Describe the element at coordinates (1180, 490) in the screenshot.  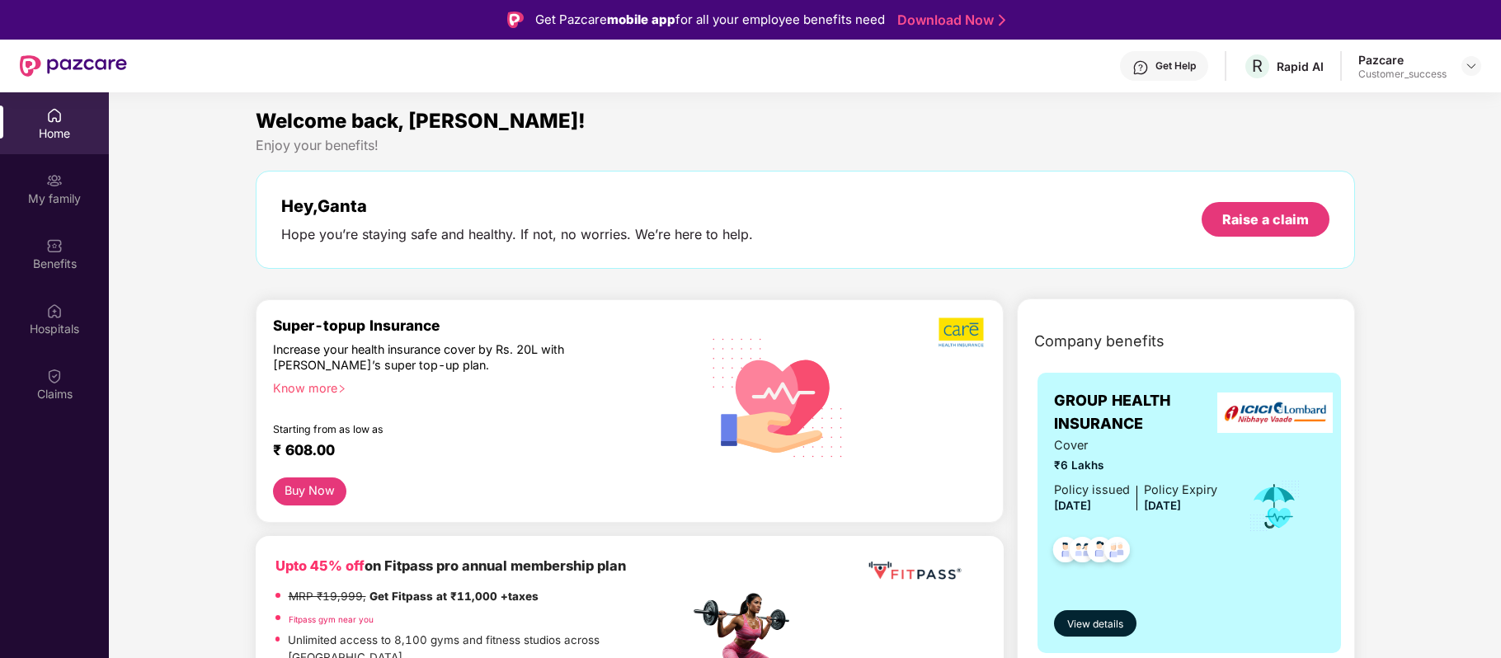
I see `div: Policy Expiry` at that location.